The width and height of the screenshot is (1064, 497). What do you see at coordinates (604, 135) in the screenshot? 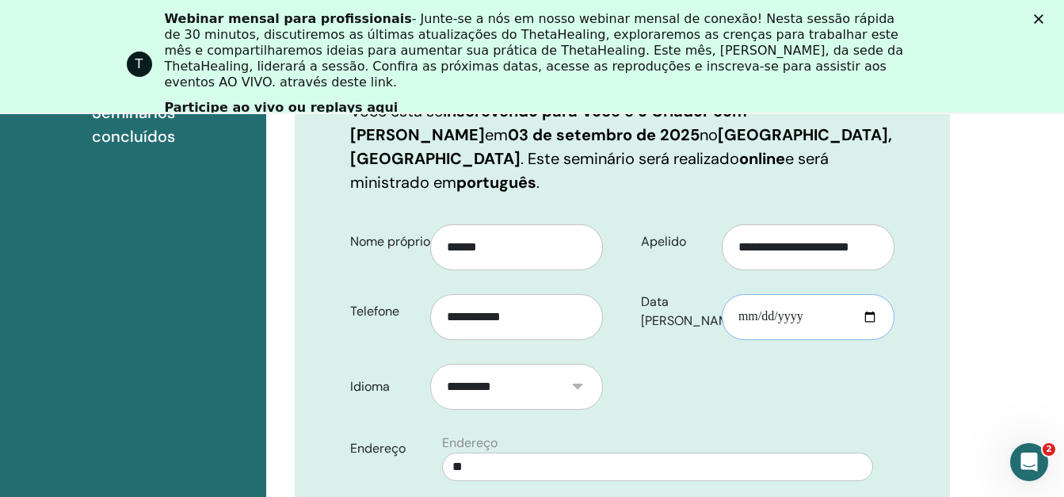
I see `b: 03 de setembro de 2025` at bounding box center [604, 135].